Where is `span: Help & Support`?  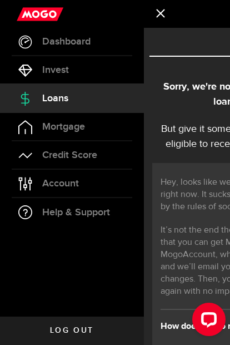
span: Help & Support is located at coordinates (76, 212).